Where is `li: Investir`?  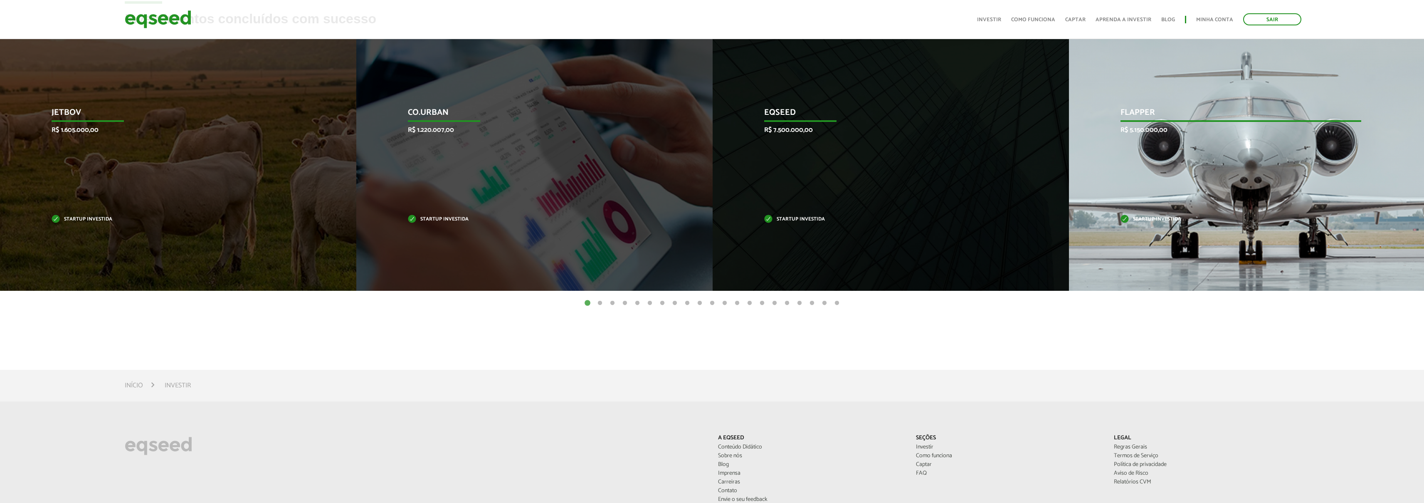
li: Investir is located at coordinates (178, 385).